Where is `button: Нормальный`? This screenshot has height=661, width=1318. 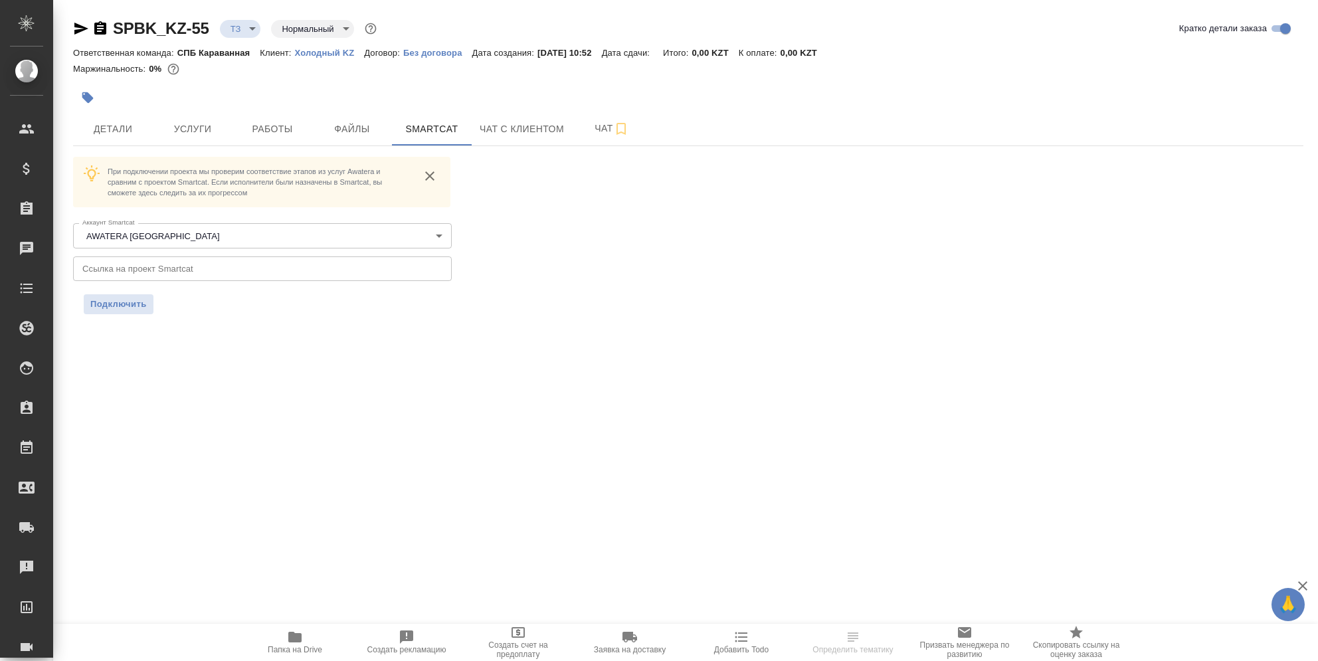
button: Нормальный is located at coordinates (308, 29).